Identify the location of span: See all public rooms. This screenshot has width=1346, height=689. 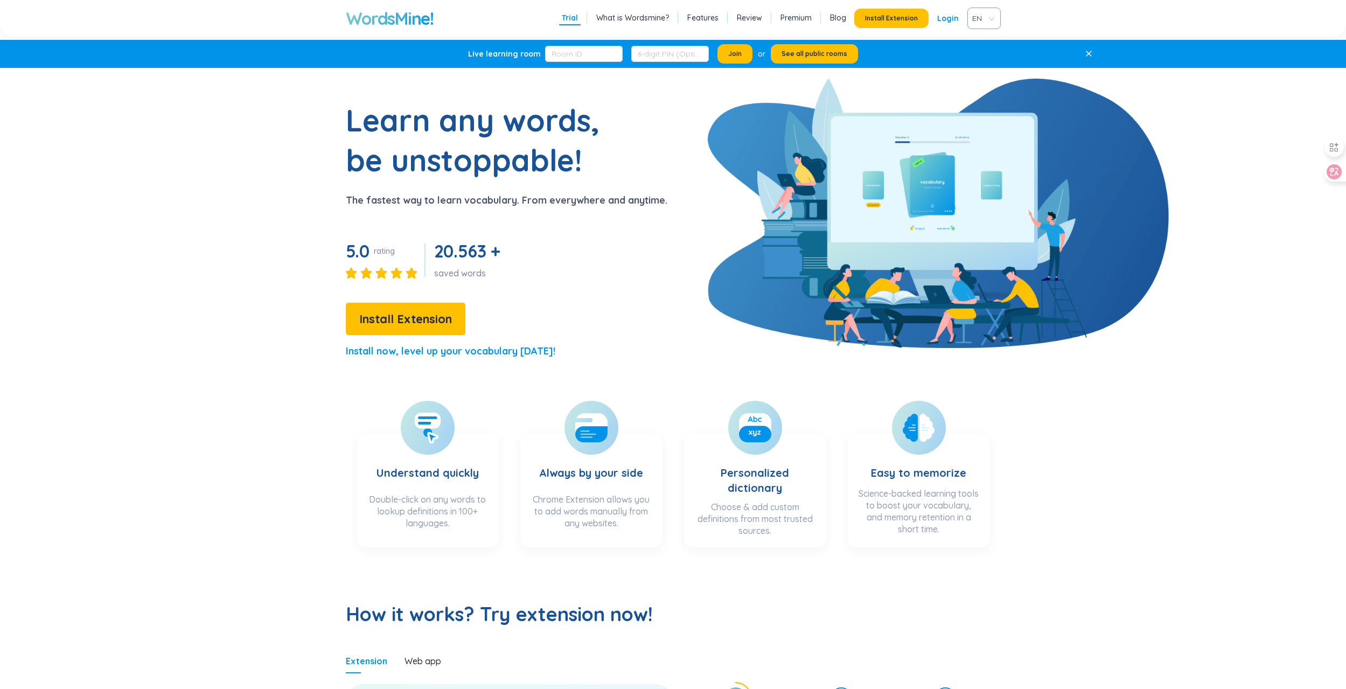
(814, 54).